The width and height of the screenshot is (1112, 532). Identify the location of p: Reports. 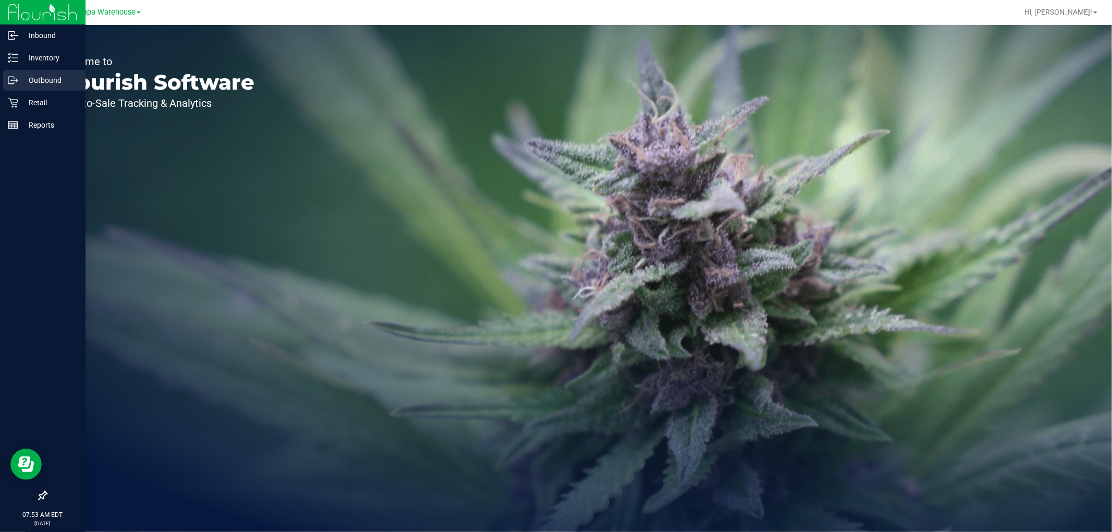
(50, 125).